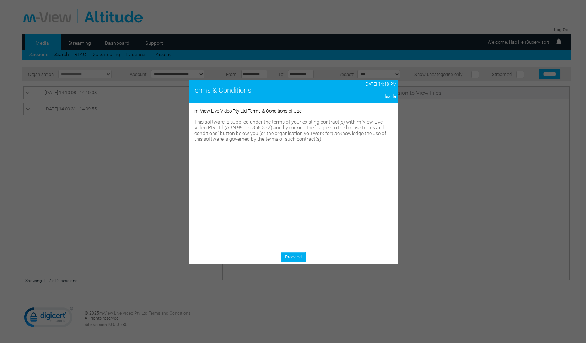 This screenshot has width=586, height=343. I want to click on span: m-View Live Video Pty Ltd Terms & Conditions of Use, so click(248, 111).